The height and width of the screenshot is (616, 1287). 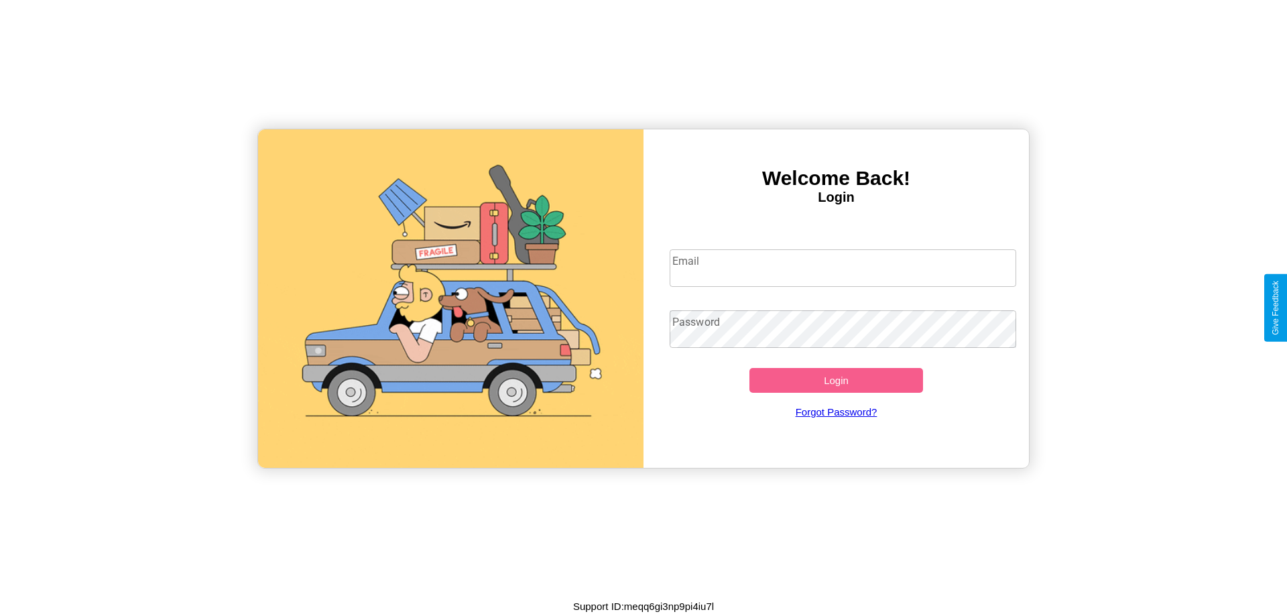 I want to click on img: gif, so click(x=450, y=298).